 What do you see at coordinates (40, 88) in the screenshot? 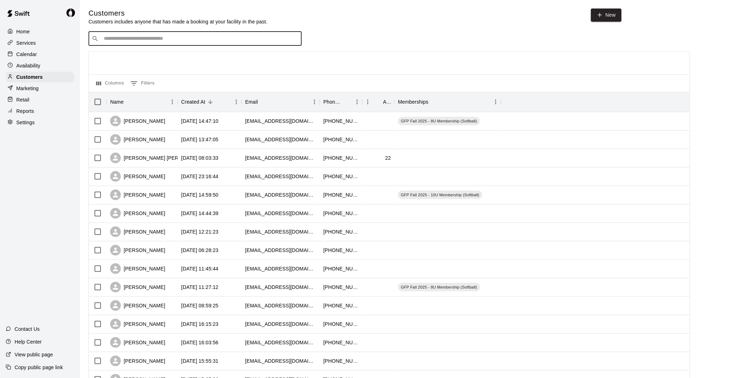
I see `div: Marketing` at bounding box center [40, 88].